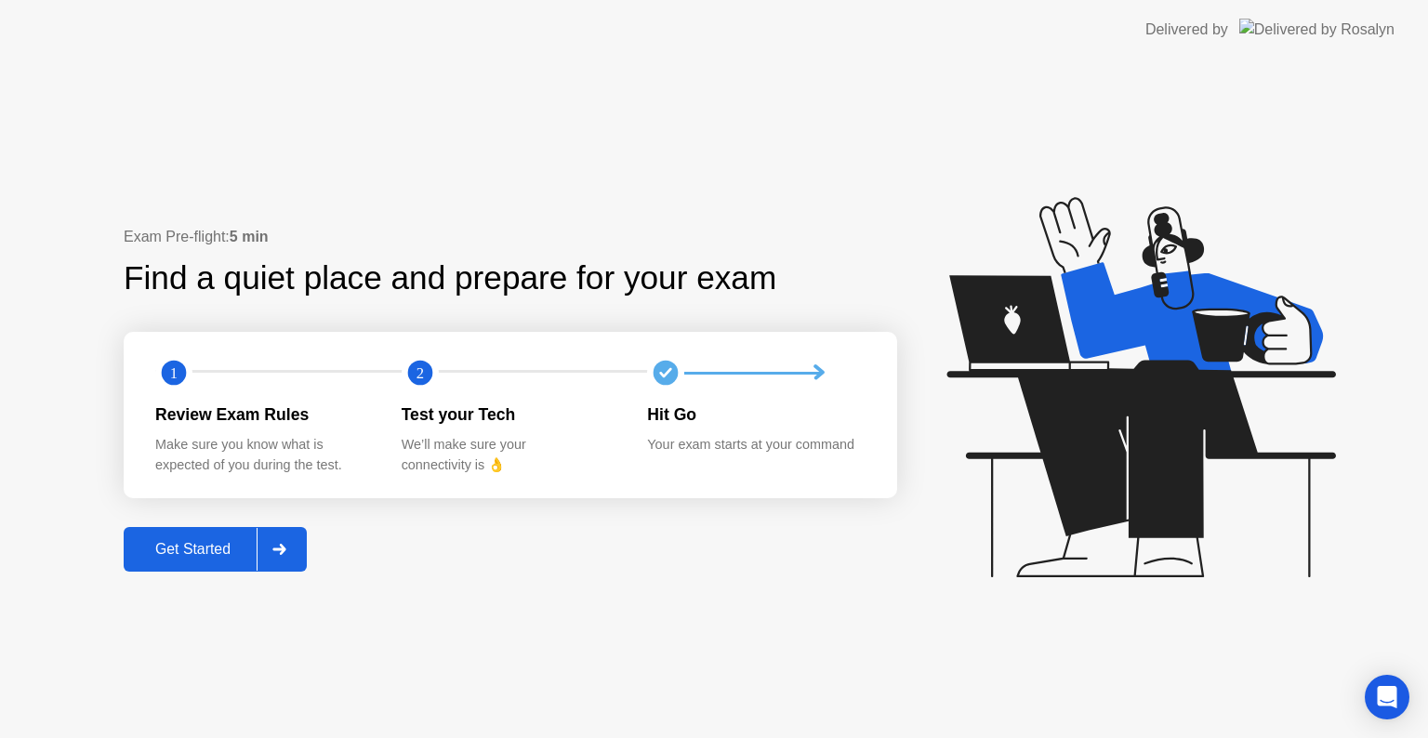 This screenshot has width=1428, height=738. I want to click on img: Delivered by Rosalyn, so click(1317, 29).